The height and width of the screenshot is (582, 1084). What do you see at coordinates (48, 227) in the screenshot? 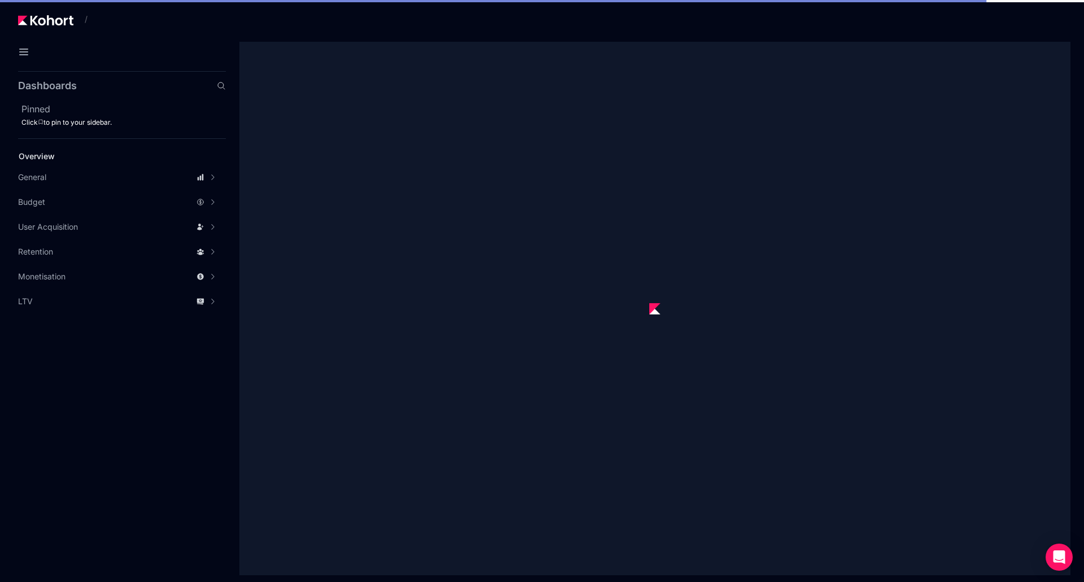
I see `span: User Acquisition` at bounding box center [48, 227].